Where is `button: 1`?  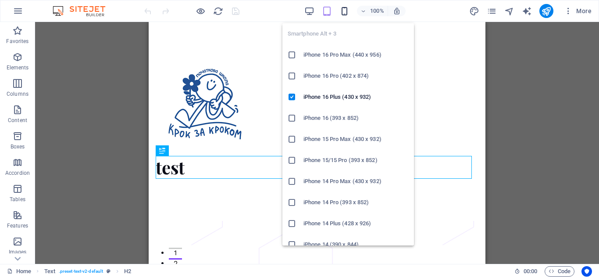 button: 1 is located at coordinates (27, 226).